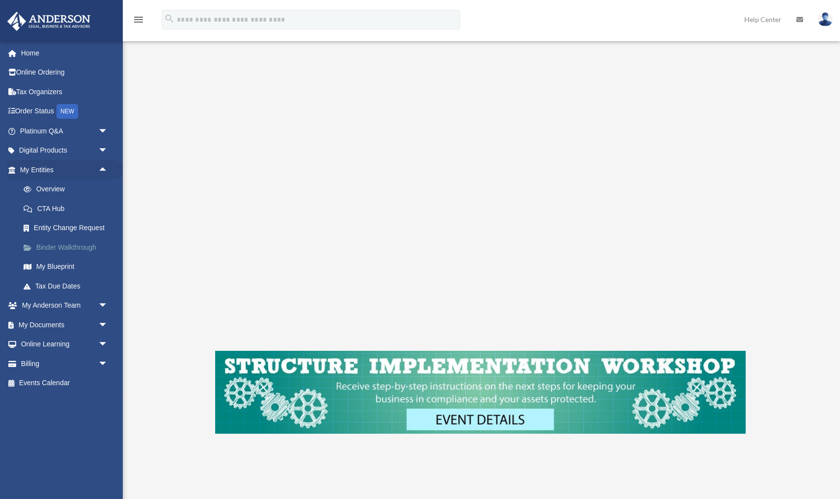 This screenshot has height=499, width=840. What do you see at coordinates (49, 21) in the screenshot?
I see `img: Anderson Advisors Platinum Portal` at bounding box center [49, 21].